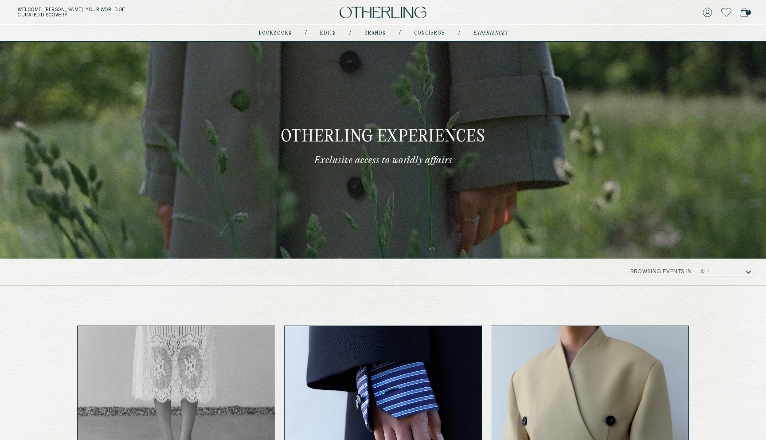 Image resolution: width=766 pixels, height=440 pixels. I want to click on a: concierge, so click(430, 33).